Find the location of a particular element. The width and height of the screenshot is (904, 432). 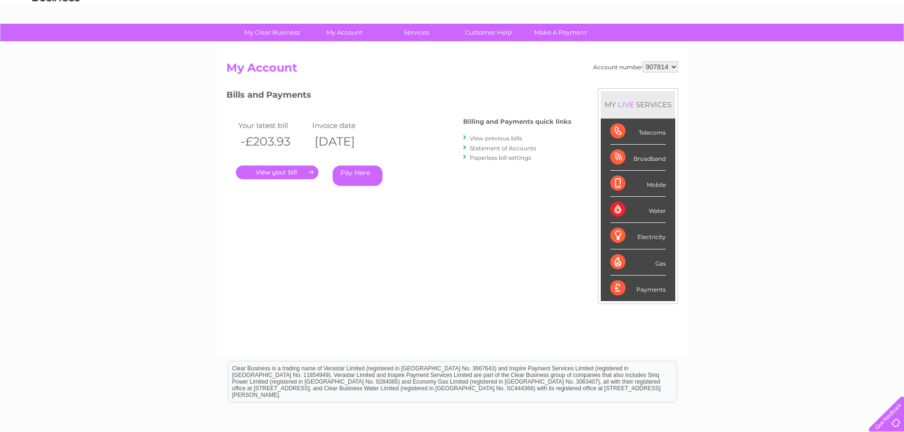

a: My Clear Business is located at coordinates (272, 32).